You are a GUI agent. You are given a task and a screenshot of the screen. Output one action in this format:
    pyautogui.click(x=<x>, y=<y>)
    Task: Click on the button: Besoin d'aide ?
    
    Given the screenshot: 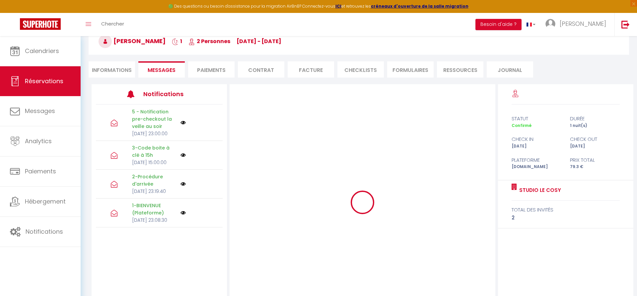 What is the action you would take?
    pyautogui.click(x=498, y=25)
    